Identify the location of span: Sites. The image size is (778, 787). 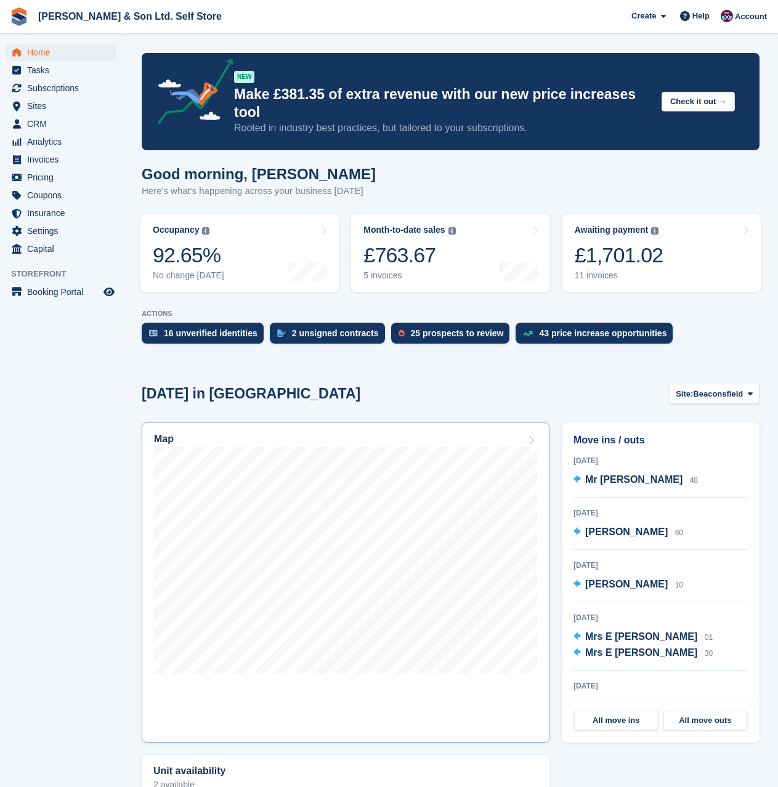
(64, 106).